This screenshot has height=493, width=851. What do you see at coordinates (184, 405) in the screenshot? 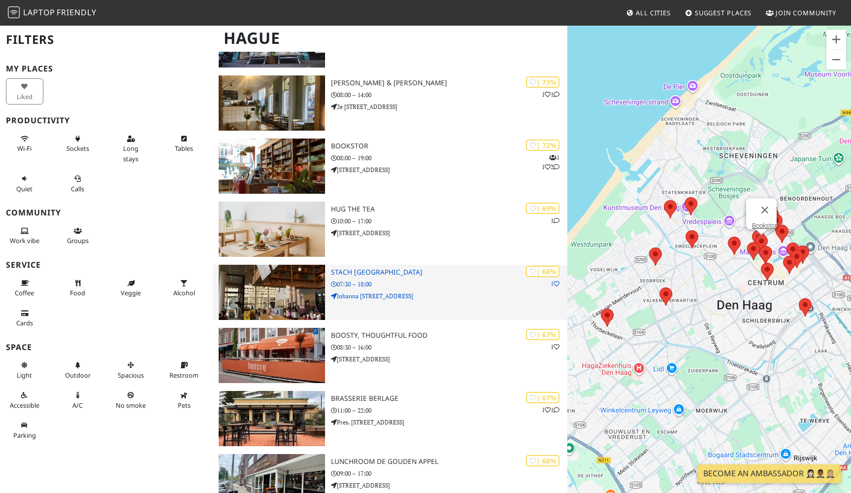
I see `span: Pet friendly` at bounding box center [184, 405].